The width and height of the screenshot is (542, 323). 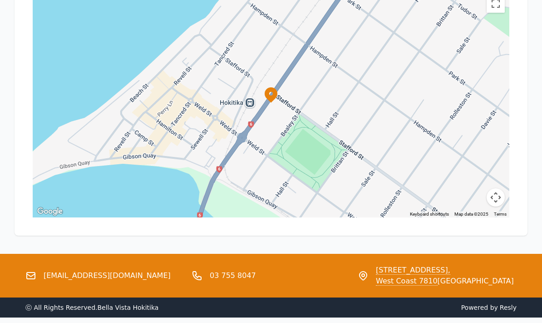 What do you see at coordinates (501, 213) in the screenshot?
I see `a: Terms (opens in new tab)` at bounding box center [501, 213].